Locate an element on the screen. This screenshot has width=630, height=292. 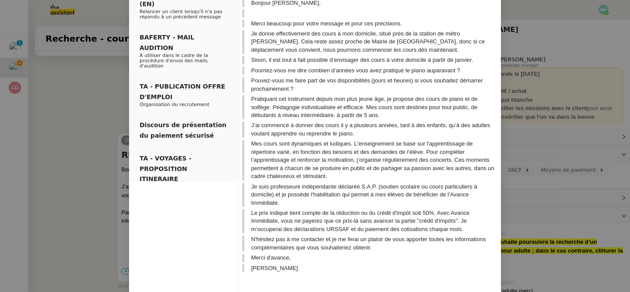
blockquote: Sinon, il est tout à fait possible d’envisager des cours à votre domicile à partir de janvier. is located at coordinates (370, 60).